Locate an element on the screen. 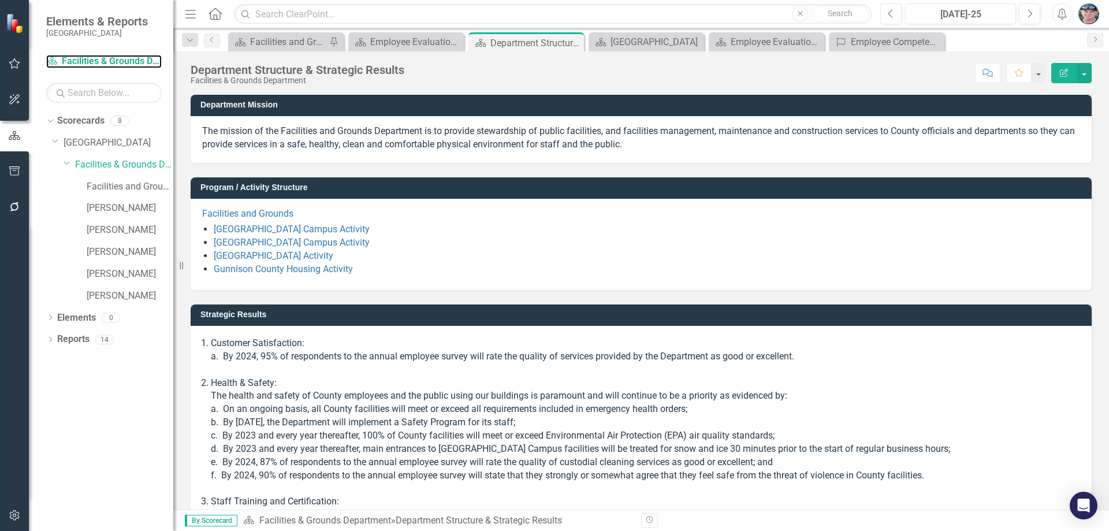 This screenshot has width=1109, height=531. h3: Strategic Results is located at coordinates (643, 314).